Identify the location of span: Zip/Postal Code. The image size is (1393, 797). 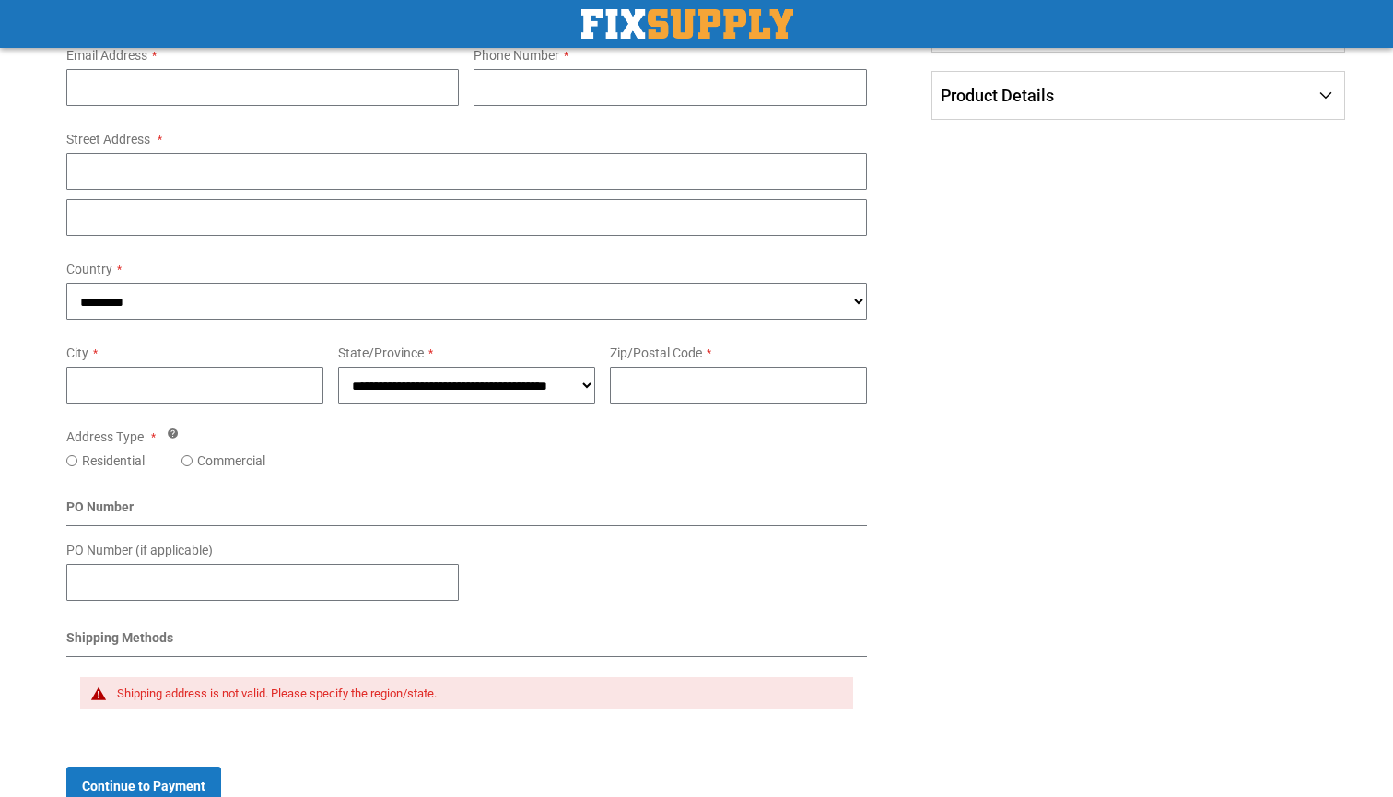
(656, 353).